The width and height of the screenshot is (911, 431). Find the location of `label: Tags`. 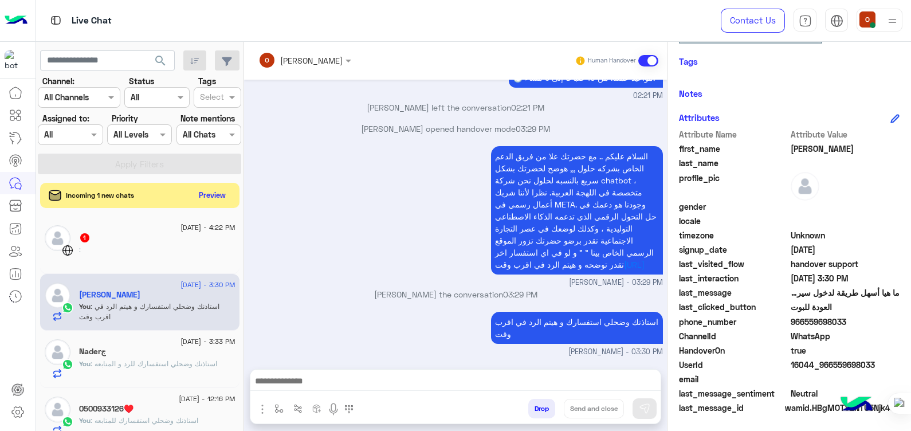

label: Tags is located at coordinates (207, 81).